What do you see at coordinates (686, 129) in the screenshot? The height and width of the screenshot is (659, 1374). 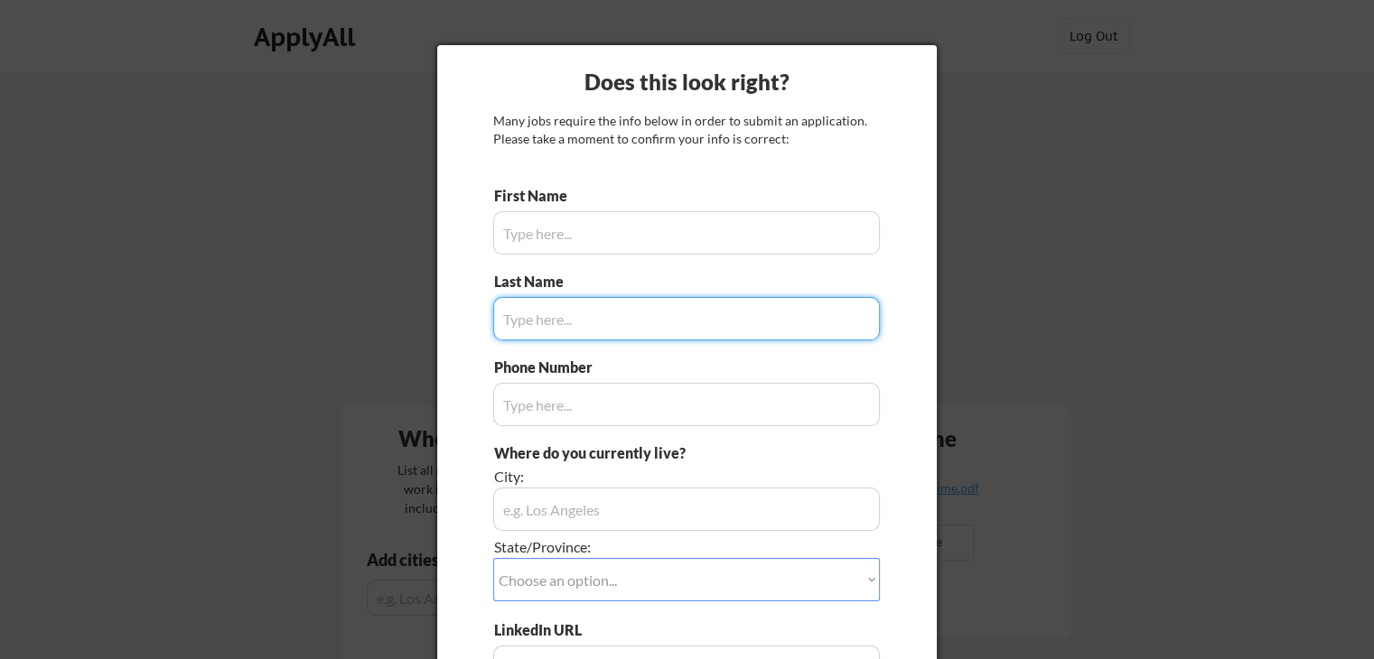 I see `div: Many jobs require the info below in order to submit an application. Please take a moment to confi...` at bounding box center [686, 129].